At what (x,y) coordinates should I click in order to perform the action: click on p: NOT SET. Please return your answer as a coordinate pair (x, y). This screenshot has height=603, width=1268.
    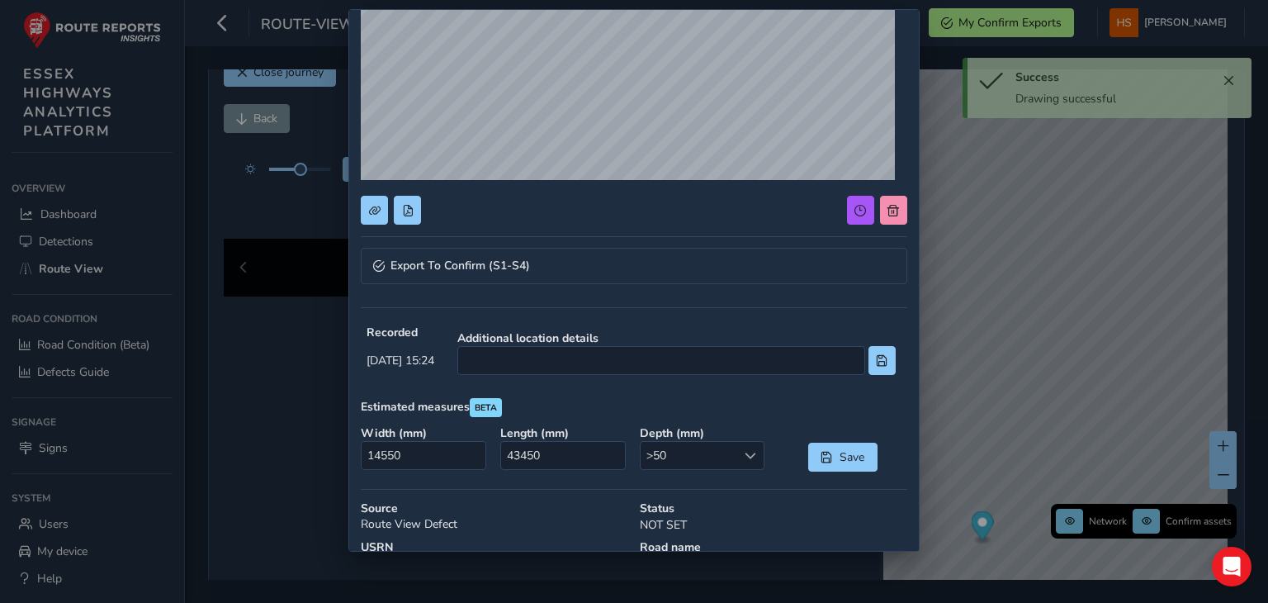
    Looking at the image, I should click on (773, 524).